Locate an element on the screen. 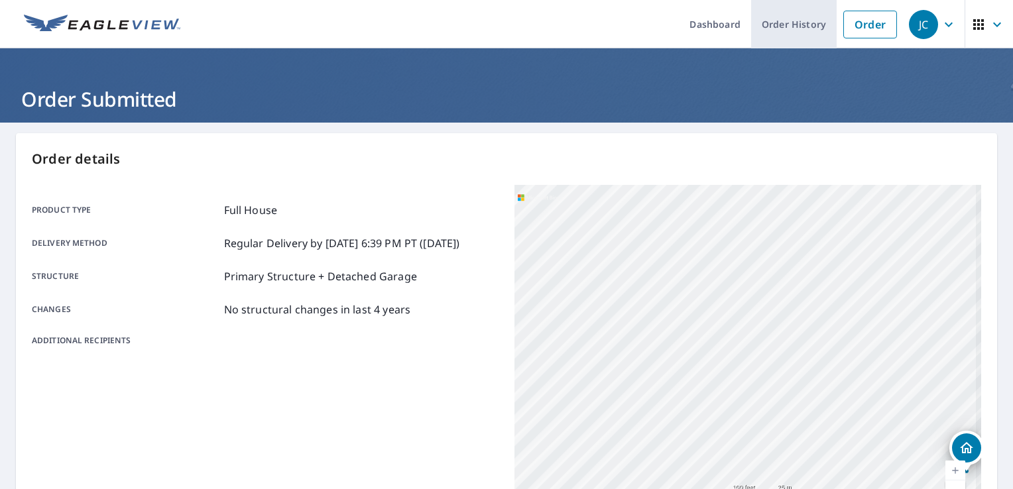  a: Current Level 18, Zoom In is located at coordinates (955, 471).